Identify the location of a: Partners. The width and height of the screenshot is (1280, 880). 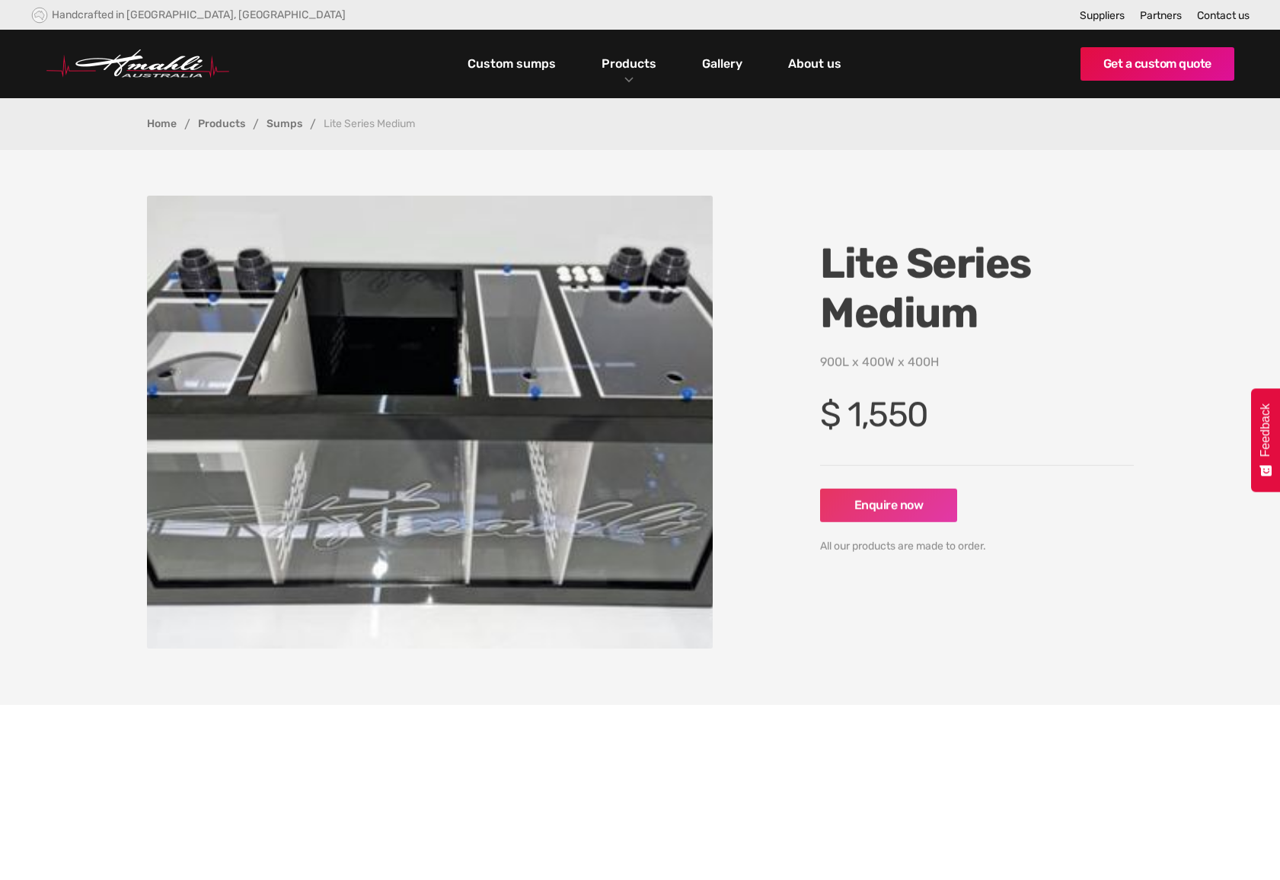
(1160, 15).